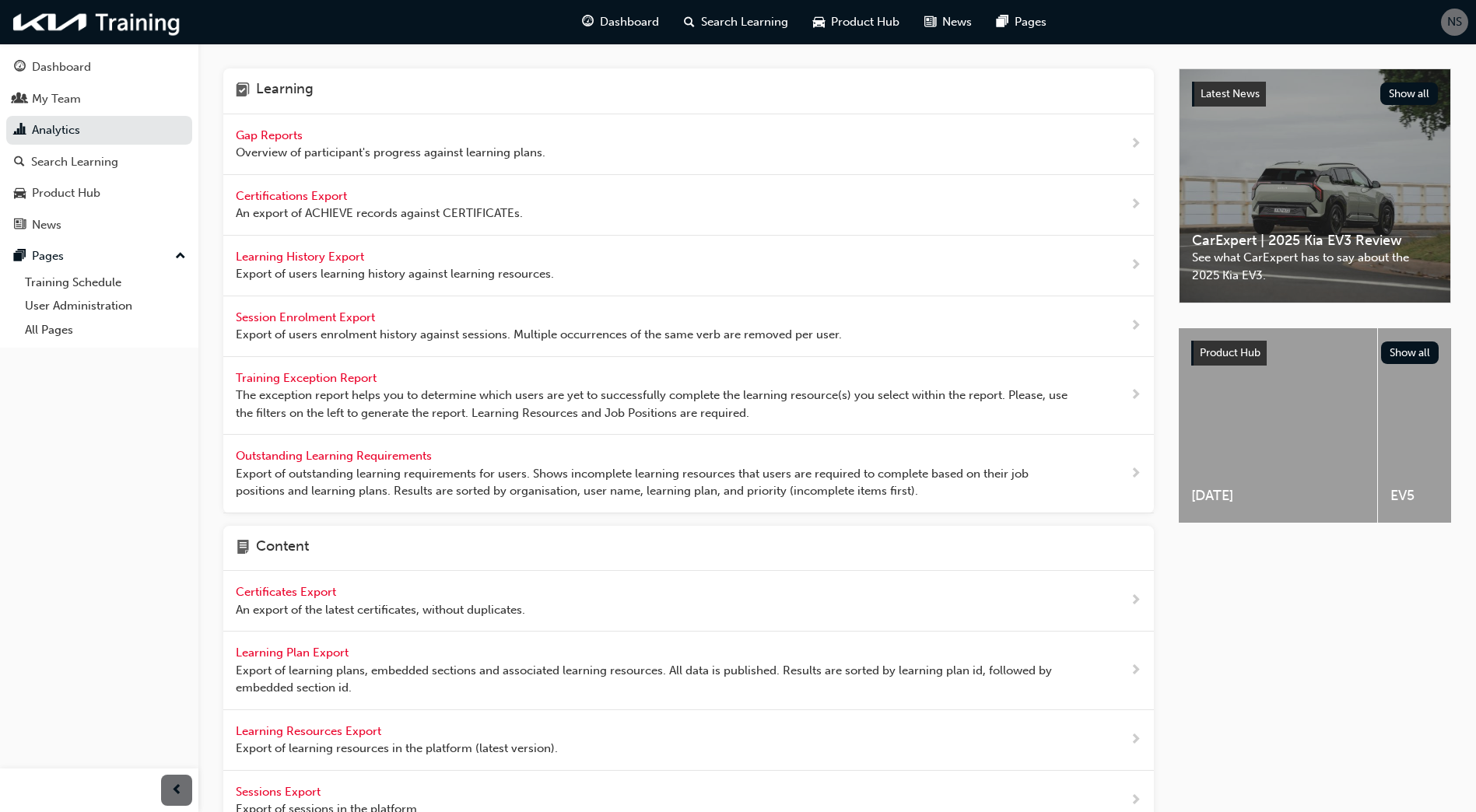 This screenshot has height=812, width=1476. What do you see at coordinates (99, 130) in the screenshot?
I see `a: Analytics` at bounding box center [99, 130].